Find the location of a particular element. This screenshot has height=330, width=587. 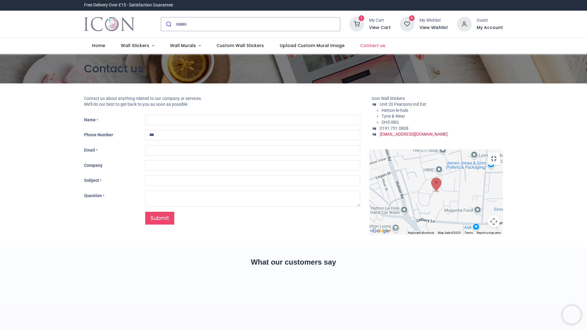

span: 0191 751 0808 is located at coordinates (394, 128).